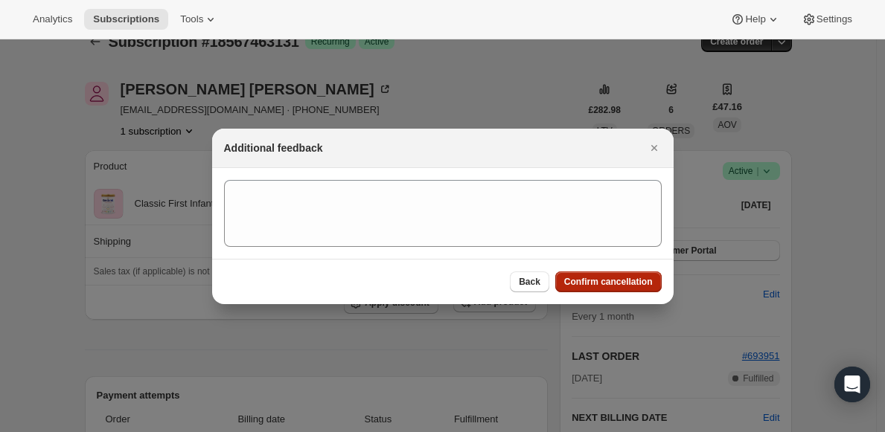 The height and width of the screenshot is (432, 885). What do you see at coordinates (834, 19) in the screenshot?
I see `span: Settings` at bounding box center [834, 19].